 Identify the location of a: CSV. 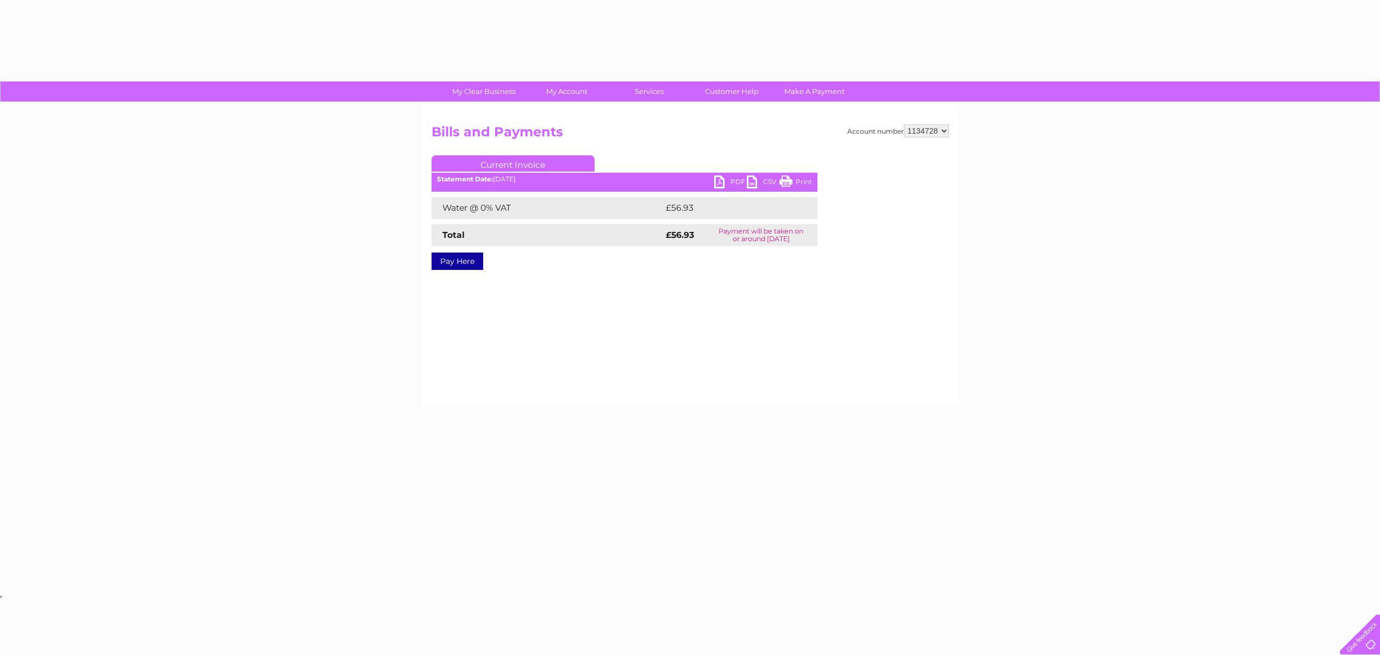
(763, 183).